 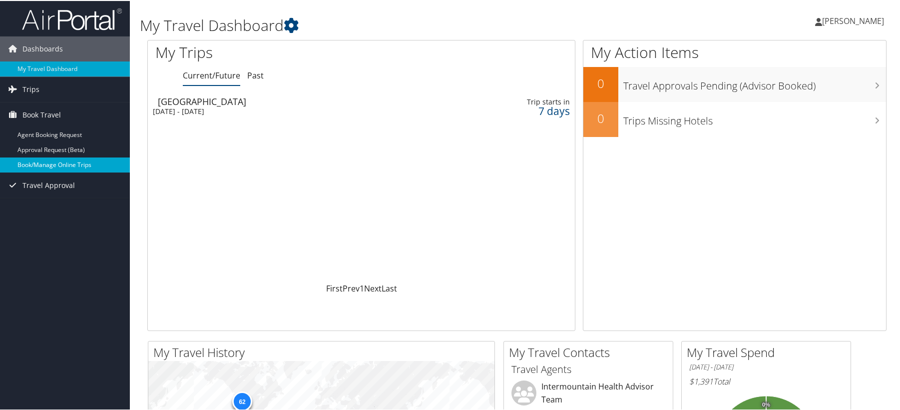 What do you see at coordinates (735, 118) in the screenshot?
I see `a: 0Trips Missing Hotels` at bounding box center [735, 118].